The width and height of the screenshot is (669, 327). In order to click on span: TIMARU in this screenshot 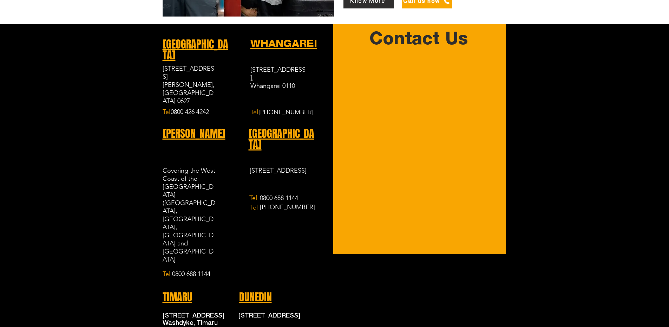, I will do `click(177, 297)`.